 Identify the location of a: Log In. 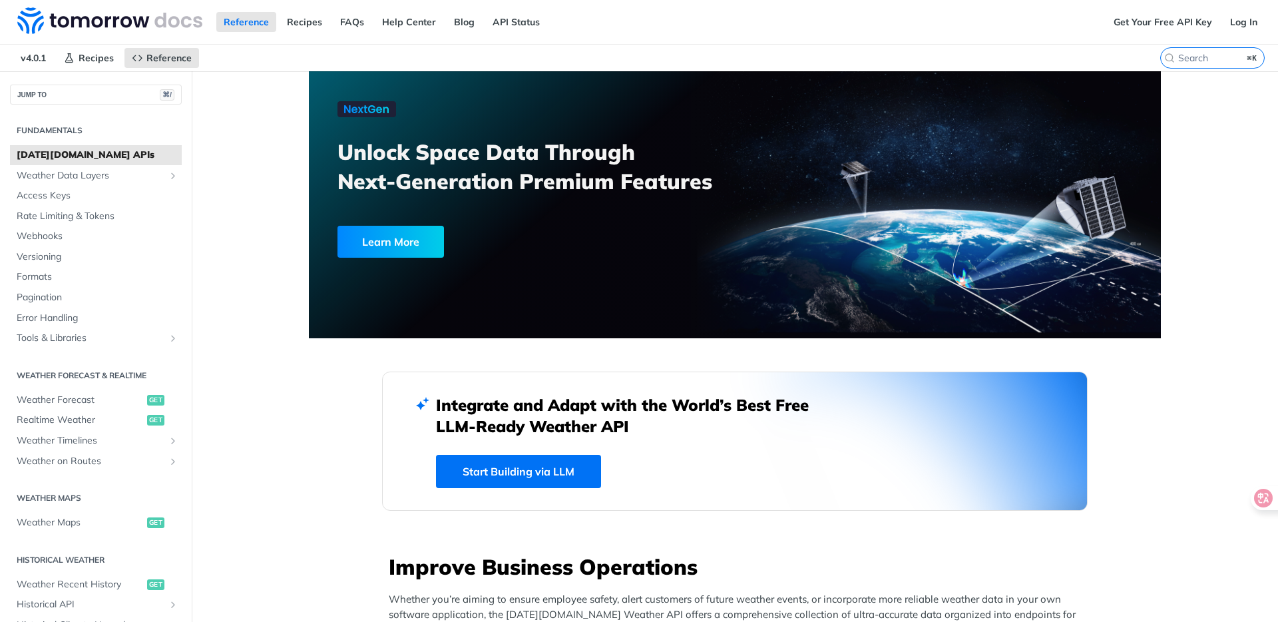
(1243, 22).